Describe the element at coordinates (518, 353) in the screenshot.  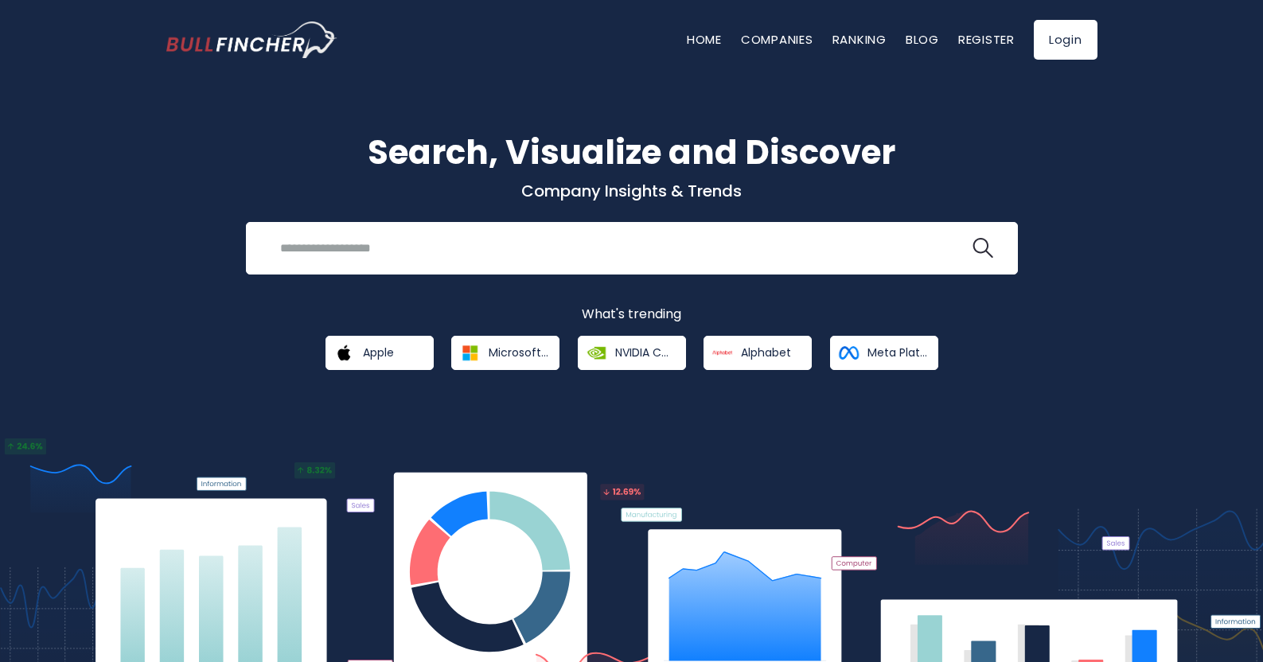
I see `span: Microsoft Corporation` at that location.